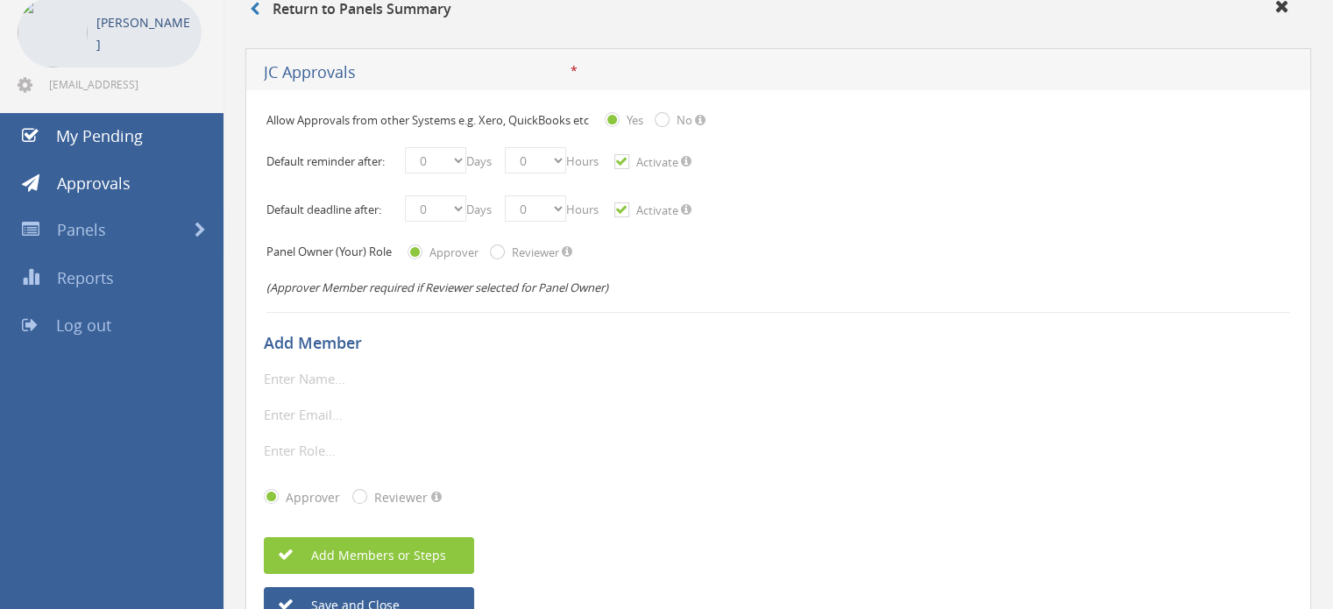 This screenshot has height=609, width=1333. What do you see at coordinates (359, 555) in the screenshot?
I see `span: Add Members or Steps` at bounding box center [359, 555].